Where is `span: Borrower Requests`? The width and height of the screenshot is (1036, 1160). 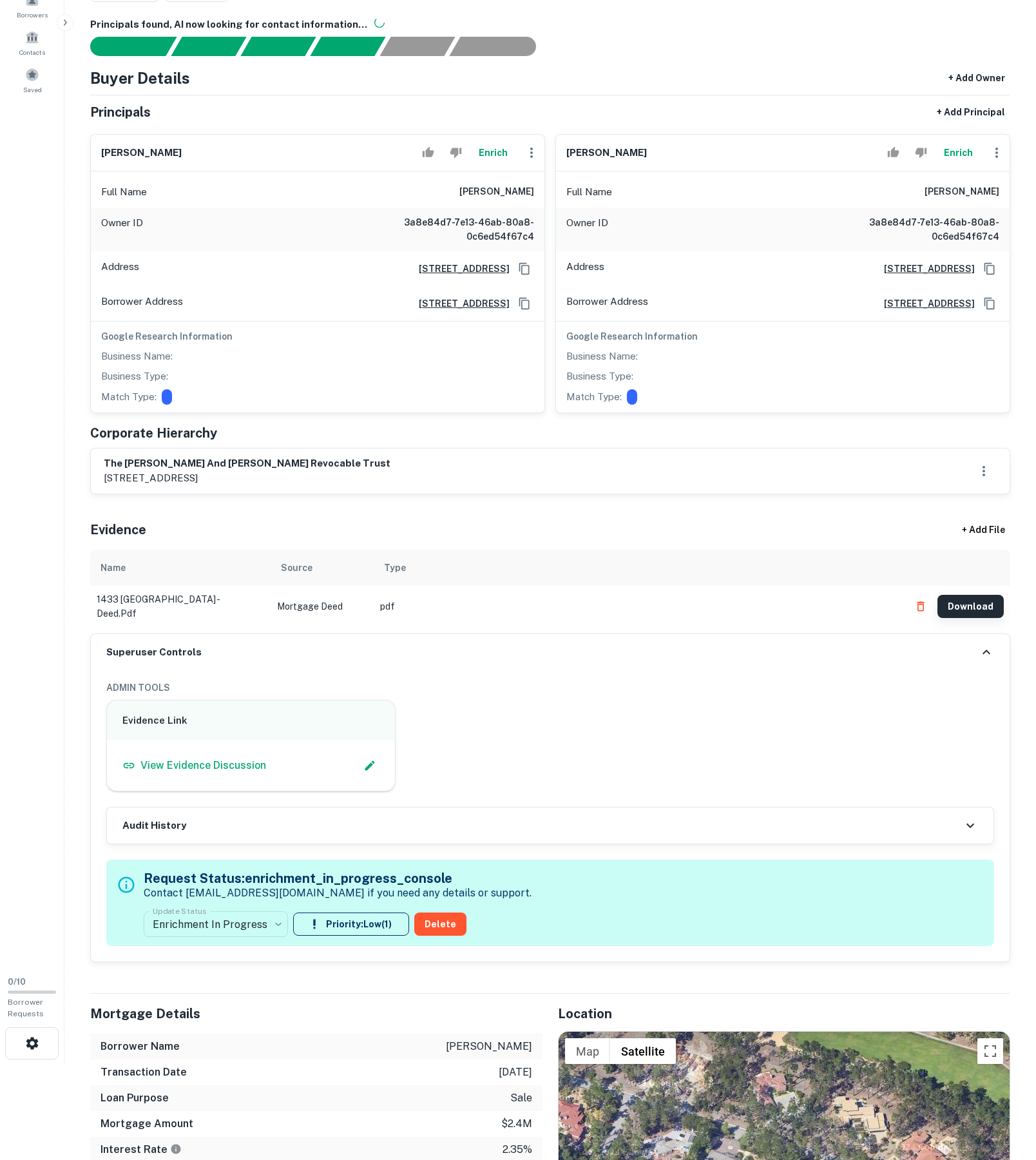 span: Borrower Requests is located at coordinates (26, 1008).